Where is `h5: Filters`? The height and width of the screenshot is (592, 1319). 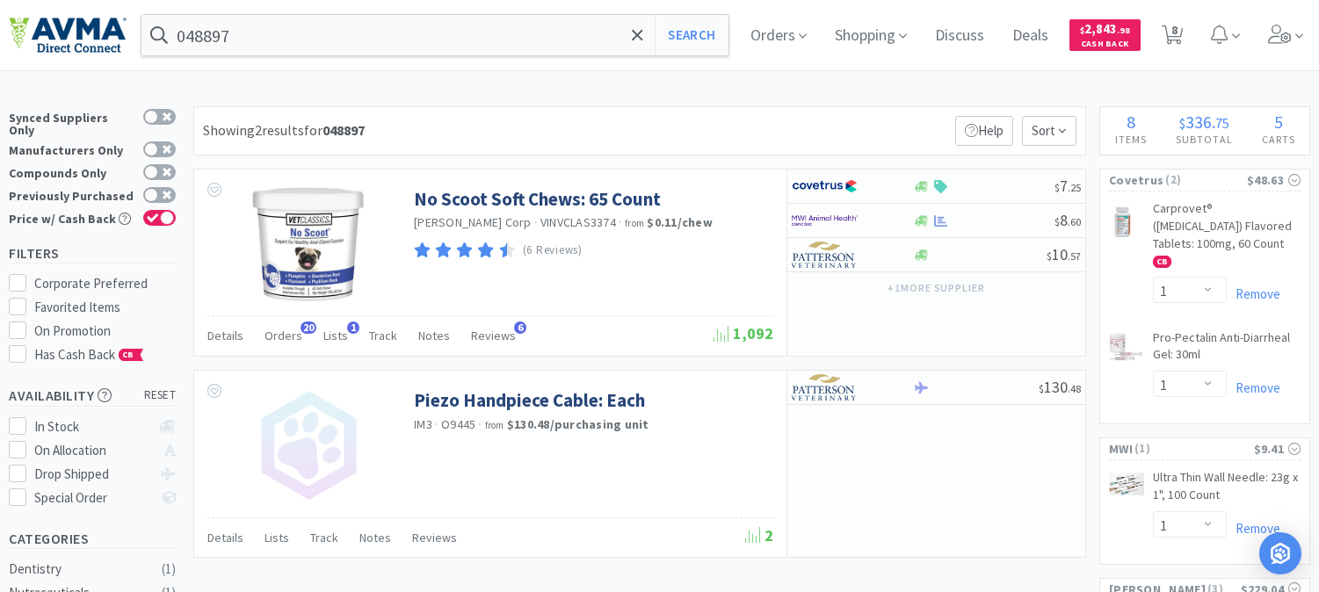 h5: Filters is located at coordinates (92, 253).